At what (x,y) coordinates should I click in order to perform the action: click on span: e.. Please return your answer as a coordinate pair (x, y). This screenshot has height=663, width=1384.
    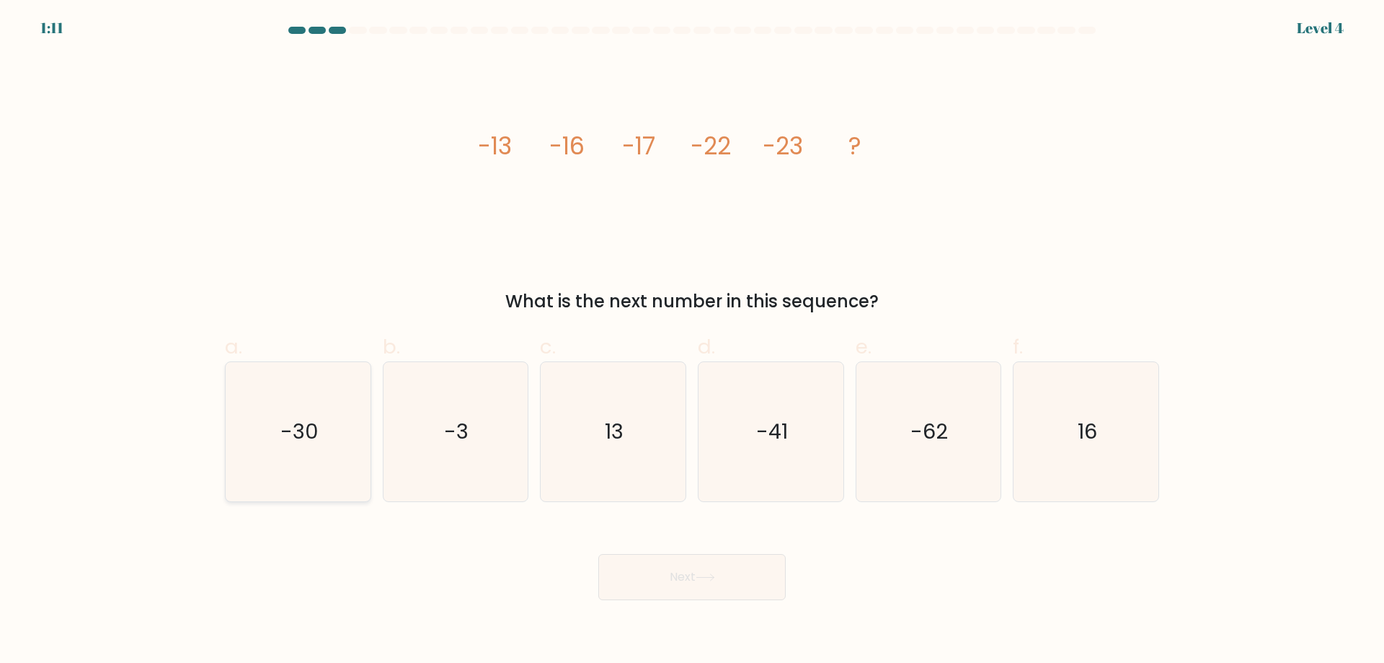
    Looking at the image, I should click on (864, 346).